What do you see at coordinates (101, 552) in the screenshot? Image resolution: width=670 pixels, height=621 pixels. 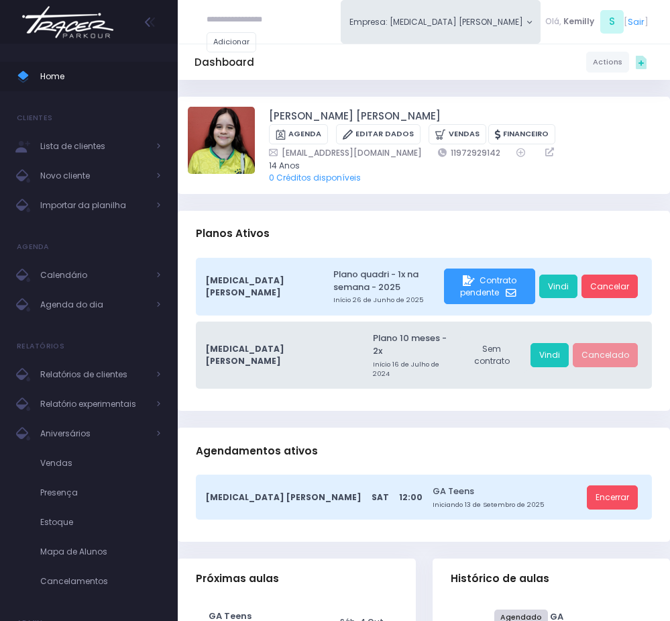 I see `span: Mapa de Alunos` at bounding box center [101, 552].